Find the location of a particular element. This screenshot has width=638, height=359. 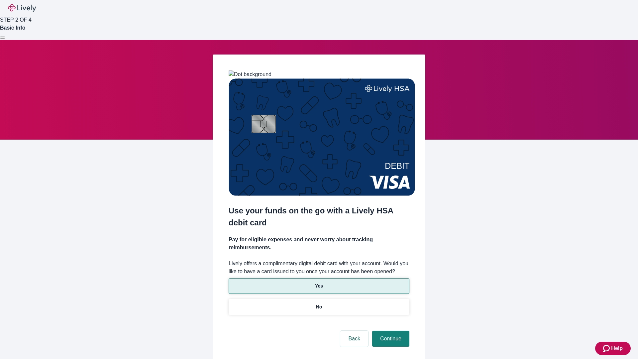

button: Yes is located at coordinates (319, 286).